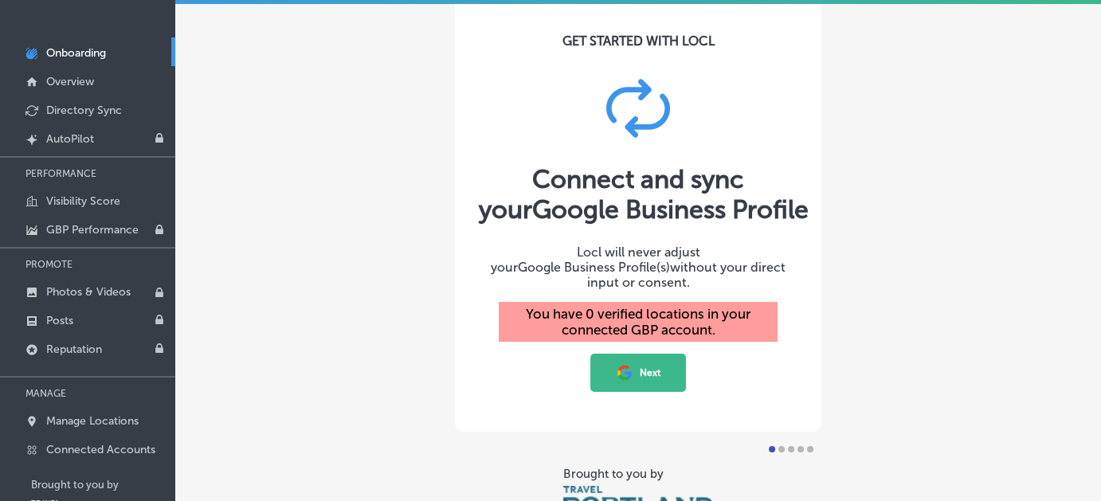 The width and height of the screenshot is (1101, 501). Describe the element at coordinates (83, 201) in the screenshot. I see `p: Visibility Score` at that location.